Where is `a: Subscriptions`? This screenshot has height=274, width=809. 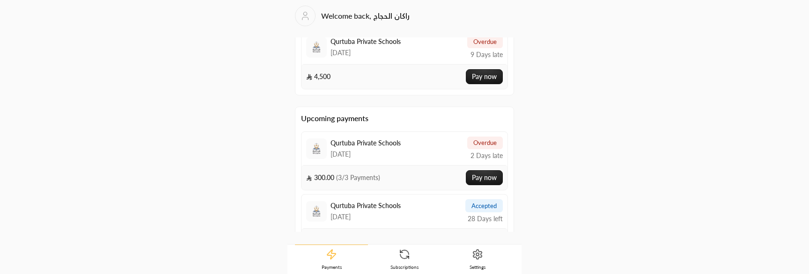
a: Subscriptions is located at coordinates (404, 260).